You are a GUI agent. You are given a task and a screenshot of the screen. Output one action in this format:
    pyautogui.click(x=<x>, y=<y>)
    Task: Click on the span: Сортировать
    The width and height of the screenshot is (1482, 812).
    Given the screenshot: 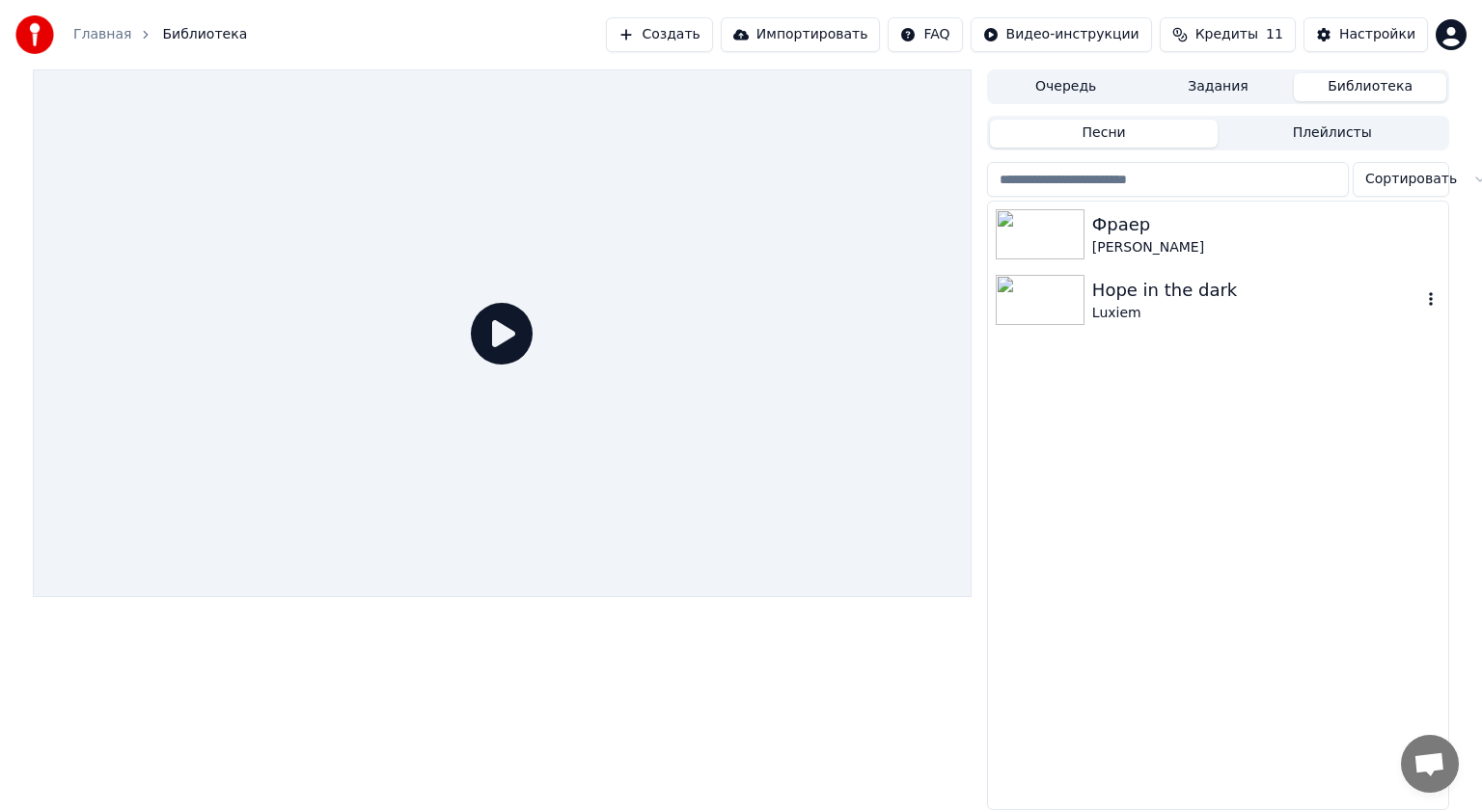 What is the action you would take?
    pyautogui.click(x=1411, y=179)
    